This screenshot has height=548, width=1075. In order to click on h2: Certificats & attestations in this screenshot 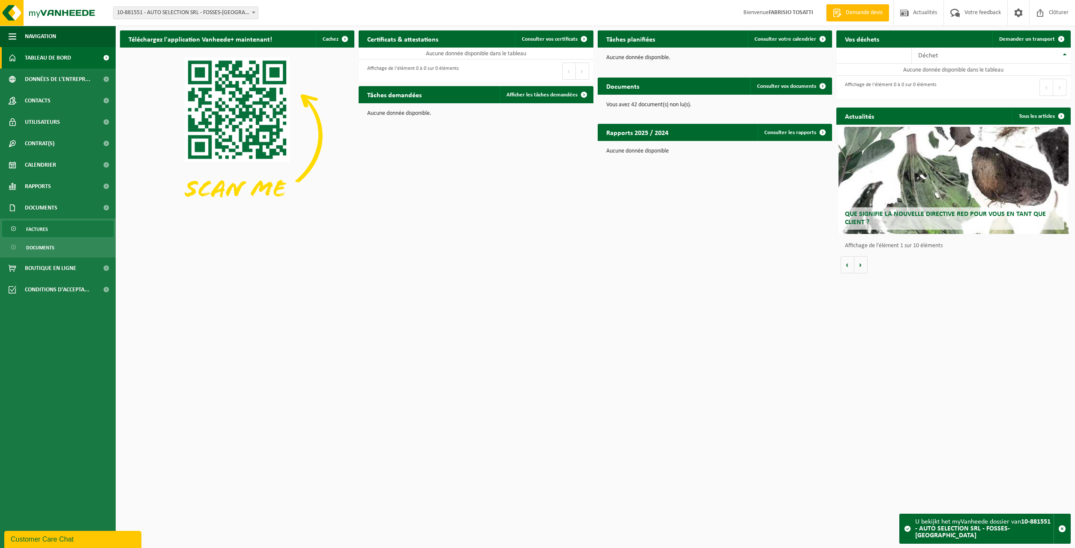, I will do `click(403, 39)`.